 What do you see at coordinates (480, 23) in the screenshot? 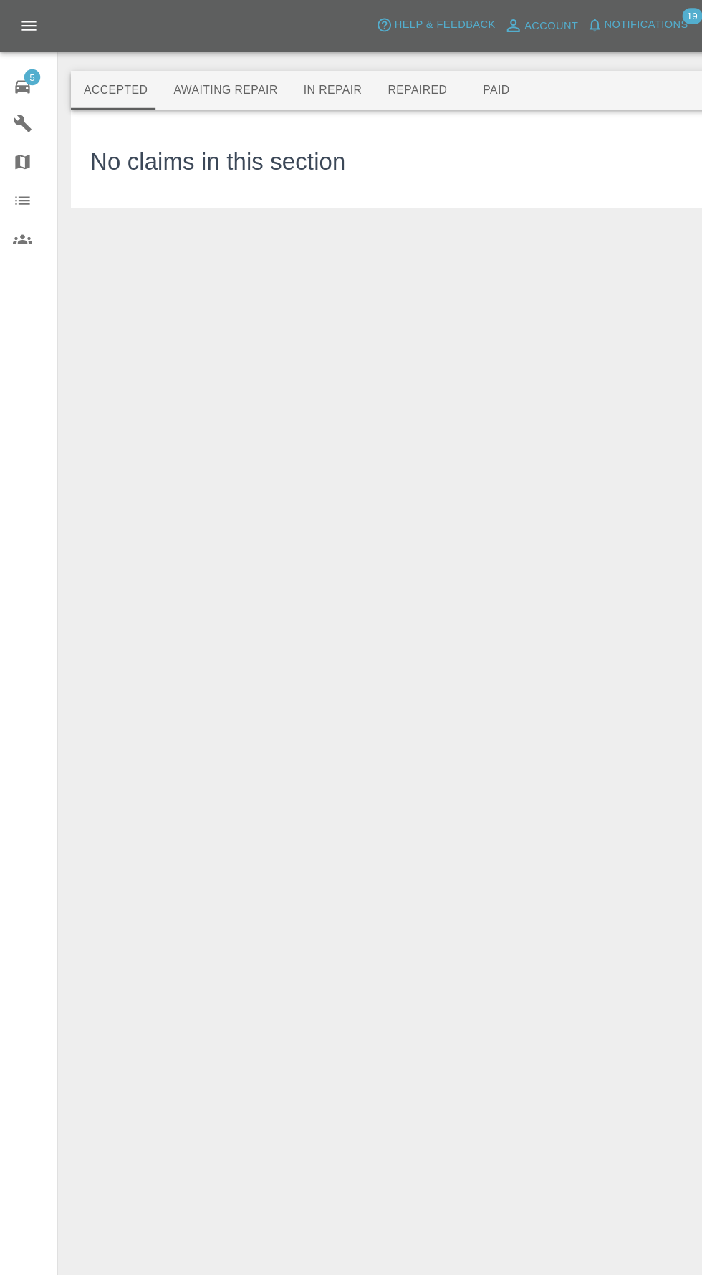
I see `a: Account` at bounding box center [480, 23].